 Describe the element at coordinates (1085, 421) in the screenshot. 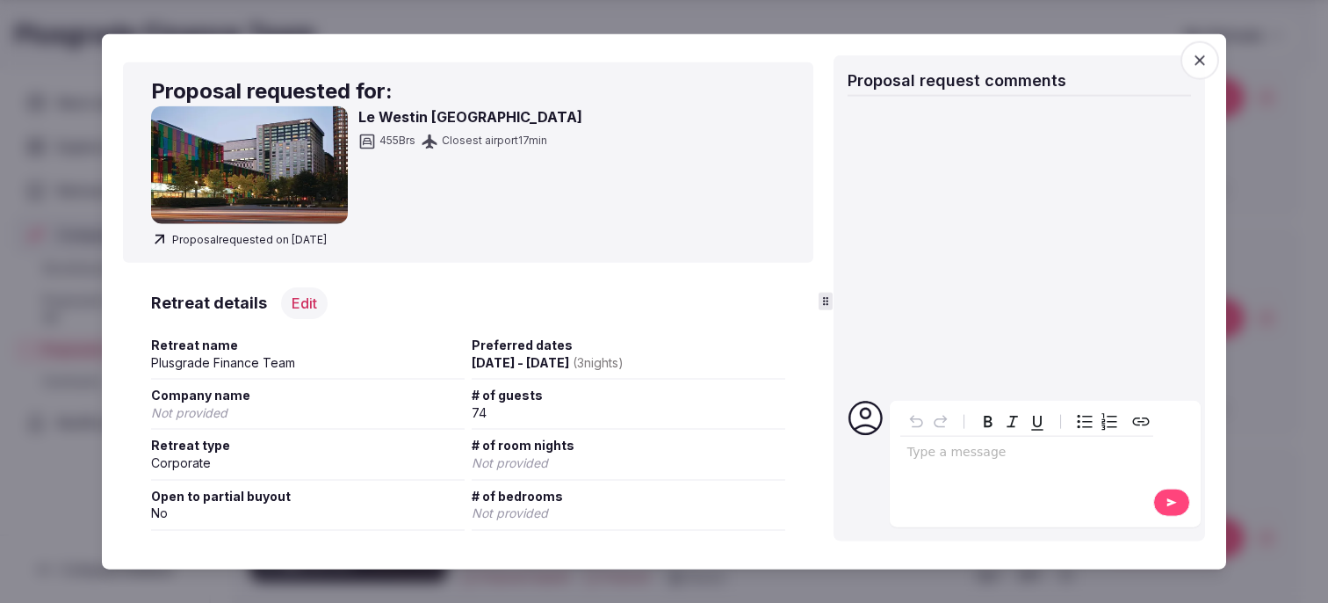

I see `button: Bulleted list` at that location.